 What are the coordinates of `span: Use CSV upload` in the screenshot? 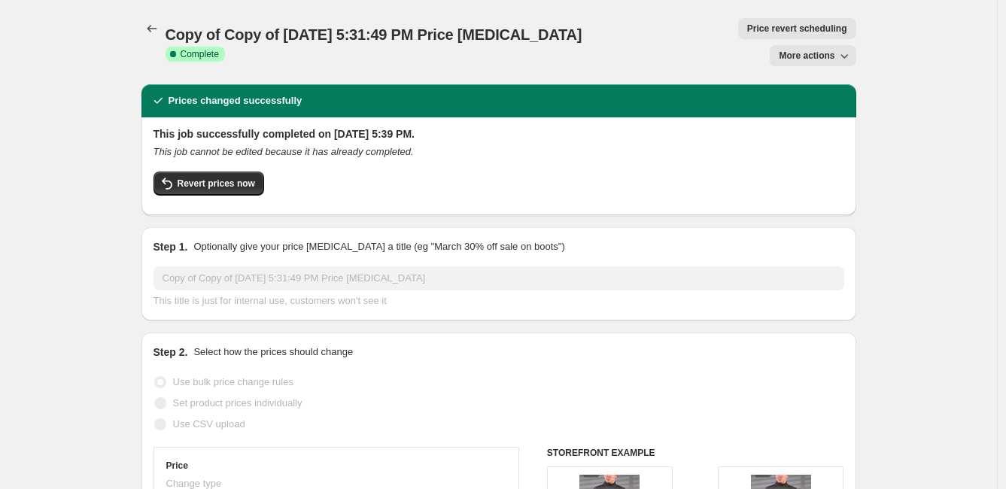 It's located at (209, 423).